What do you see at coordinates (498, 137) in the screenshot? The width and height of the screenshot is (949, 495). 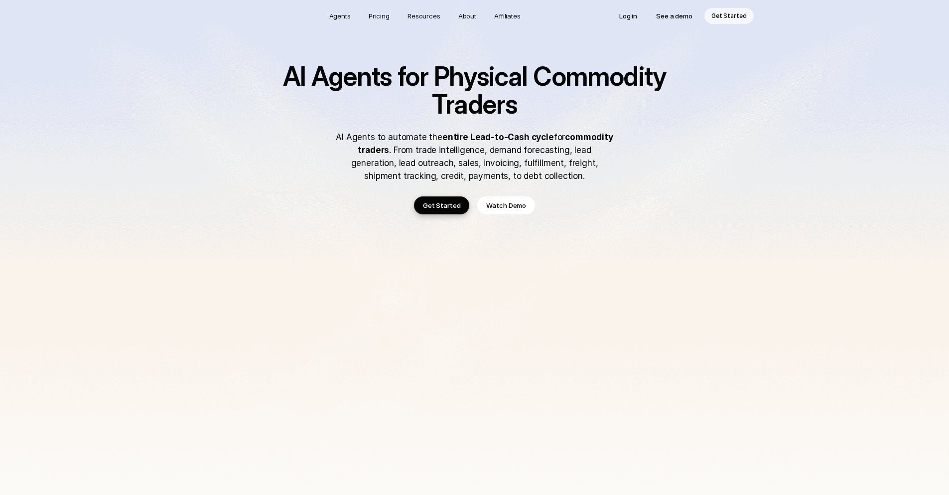 I see `strong: entire Lead-to-Cash cycle` at bounding box center [498, 137].